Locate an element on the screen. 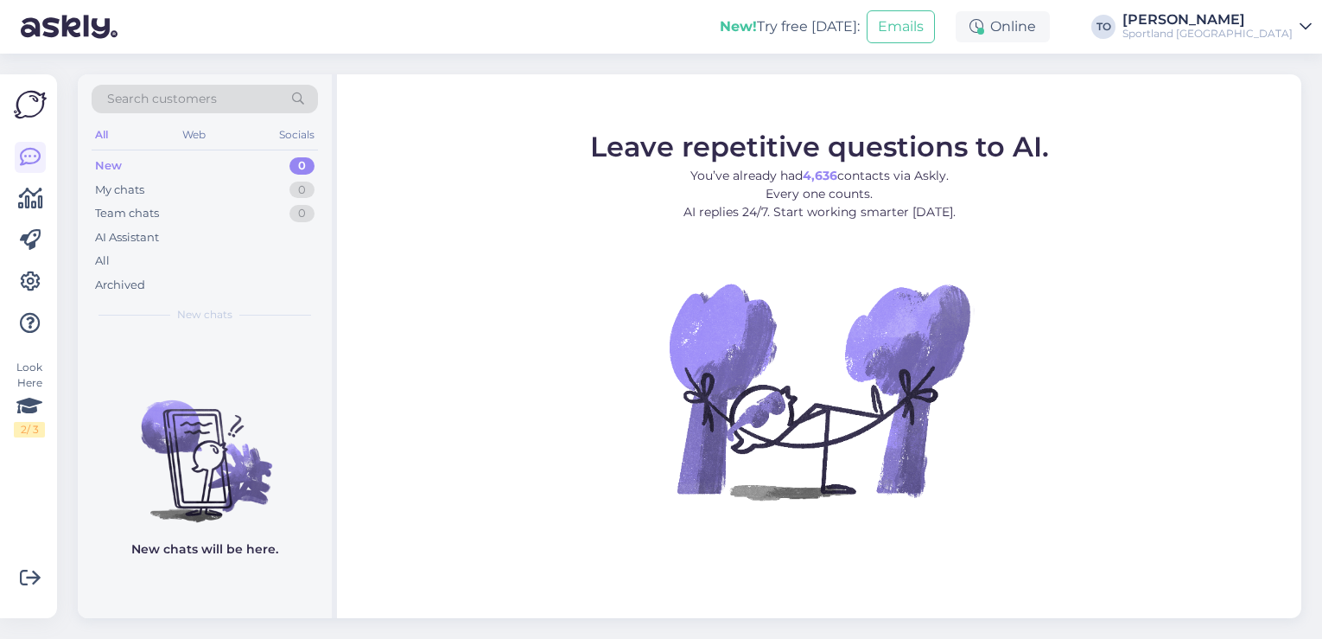 This screenshot has height=639, width=1322. b: New! is located at coordinates (738, 26).